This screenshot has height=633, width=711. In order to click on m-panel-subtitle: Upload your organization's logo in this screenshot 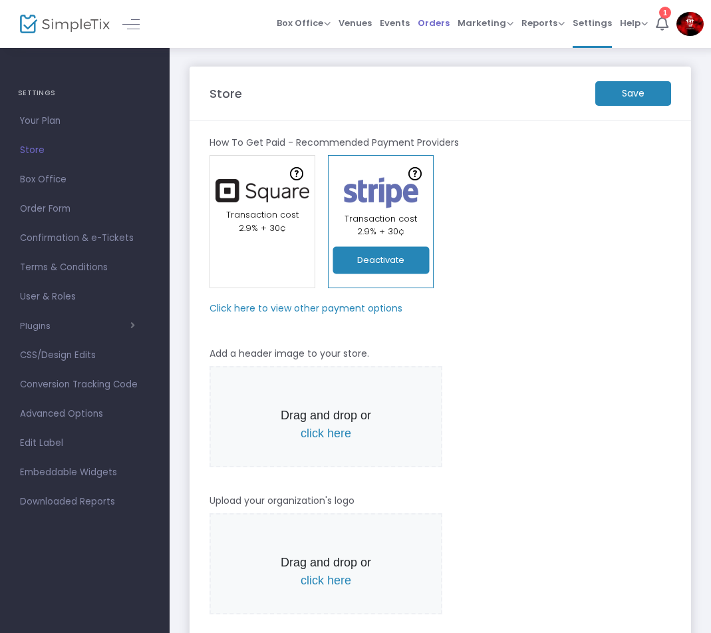, I will do `click(282, 500)`.